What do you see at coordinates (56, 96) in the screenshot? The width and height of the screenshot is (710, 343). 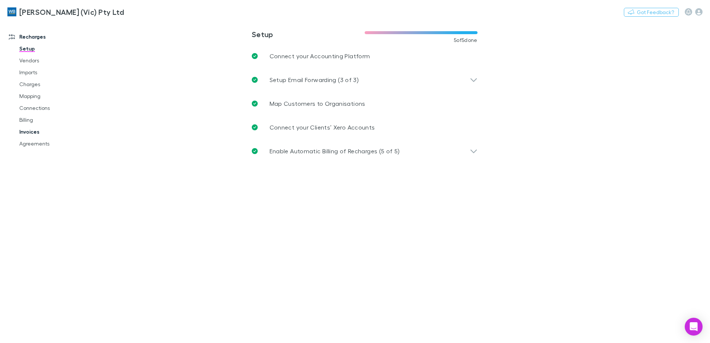 I see `a: Mapping` at bounding box center [56, 96].